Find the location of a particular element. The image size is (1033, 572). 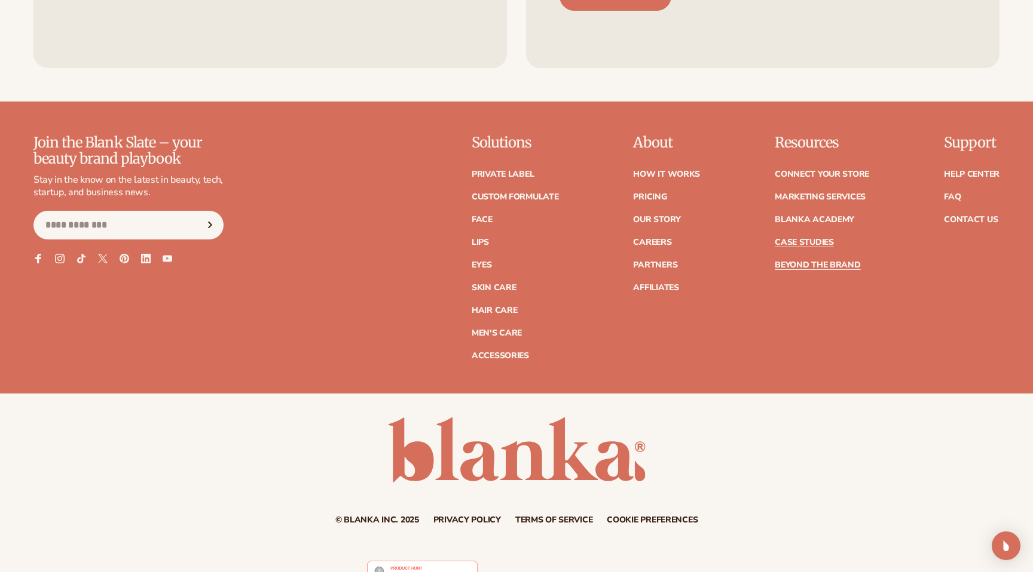

p: About is located at coordinates (666, 143).